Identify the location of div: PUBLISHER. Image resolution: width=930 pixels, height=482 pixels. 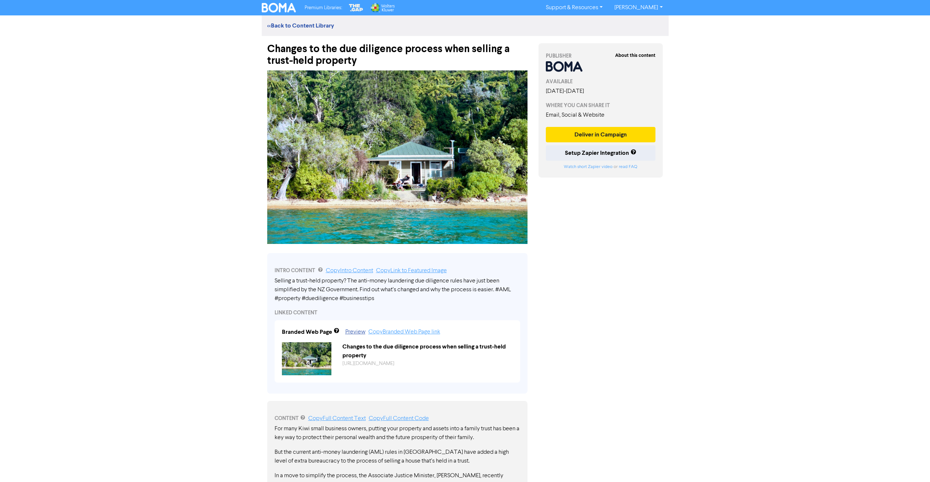
(601, 56).